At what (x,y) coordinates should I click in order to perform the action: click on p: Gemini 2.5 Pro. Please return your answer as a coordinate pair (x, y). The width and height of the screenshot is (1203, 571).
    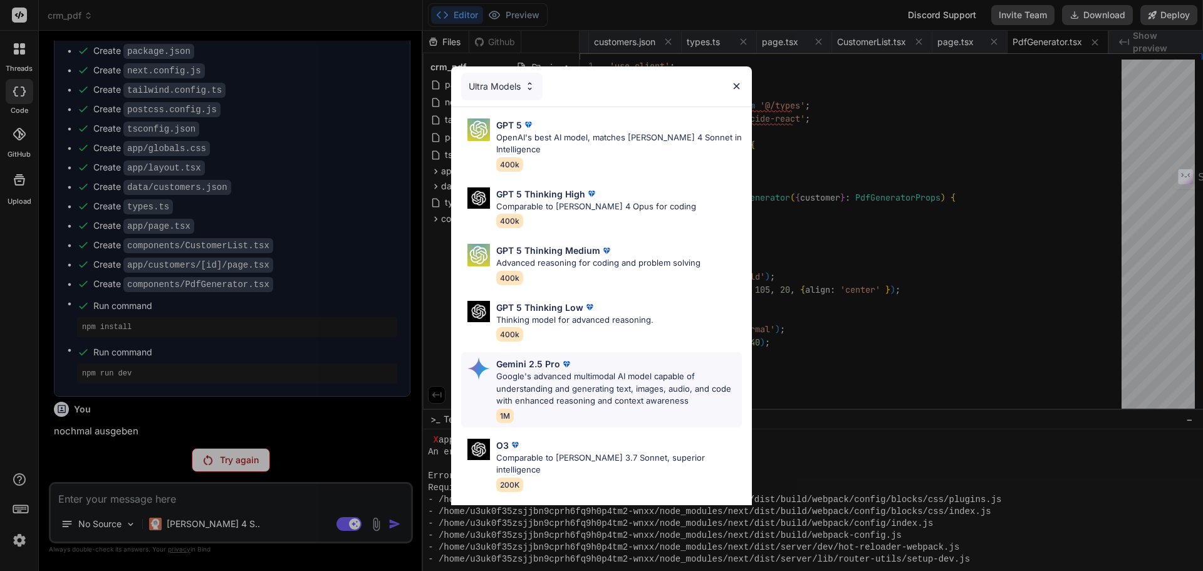
    Looking at the image, I should click on (528, 364).